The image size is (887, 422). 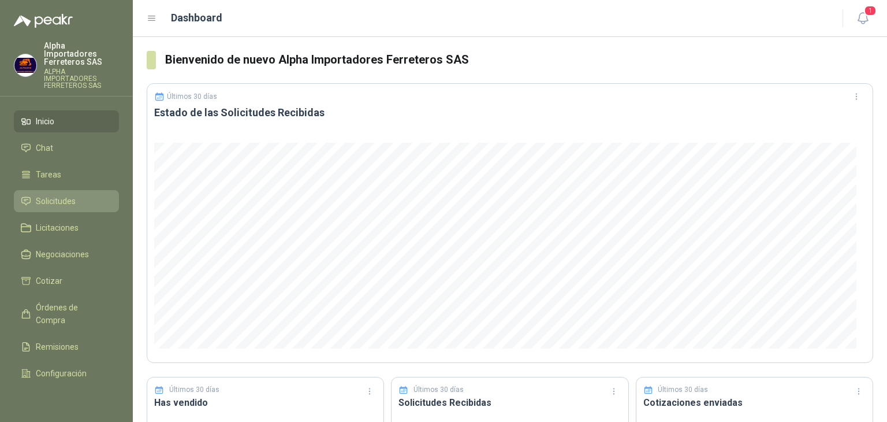 I want to click on a: Cotizar, so click(x=66, y=281).